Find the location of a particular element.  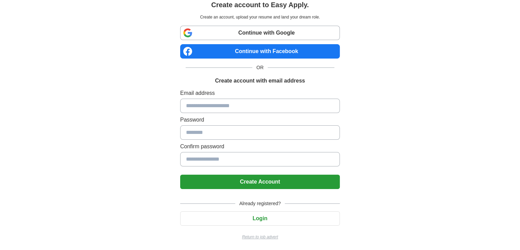

label: Confirm password is located at coordinates (260, 146).